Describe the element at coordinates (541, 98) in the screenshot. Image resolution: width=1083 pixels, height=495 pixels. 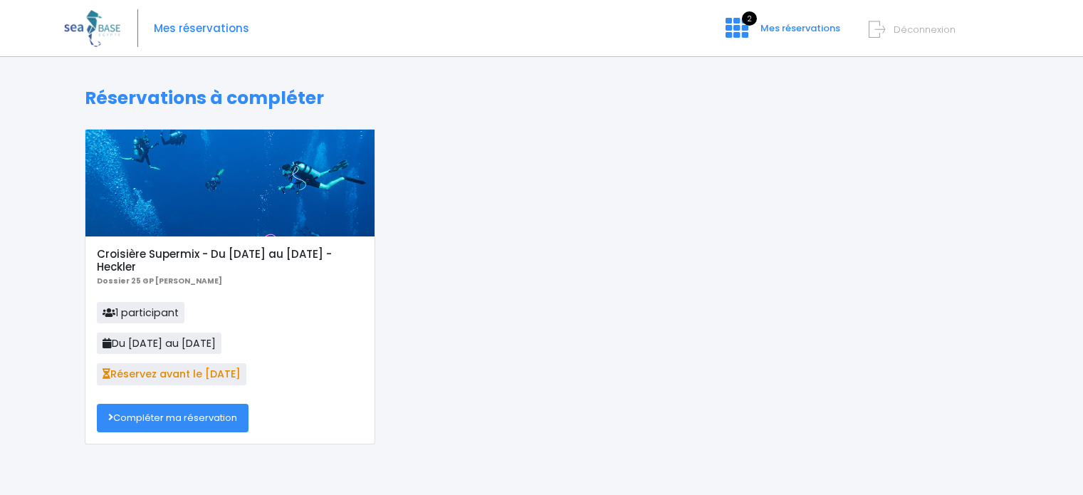
I see `h1: Réservations à compléter` at that location.